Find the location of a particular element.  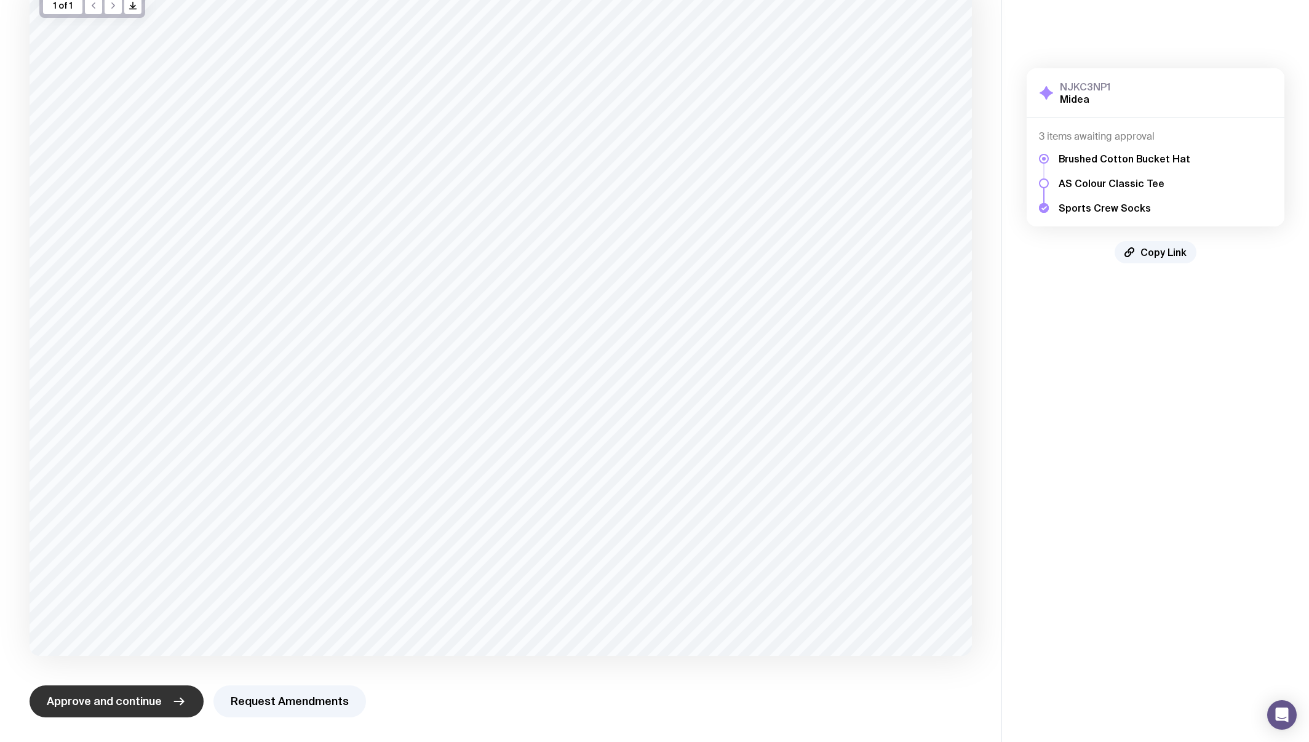

h4: 3 items awaiting approval is located at coordinates (1155, 137).